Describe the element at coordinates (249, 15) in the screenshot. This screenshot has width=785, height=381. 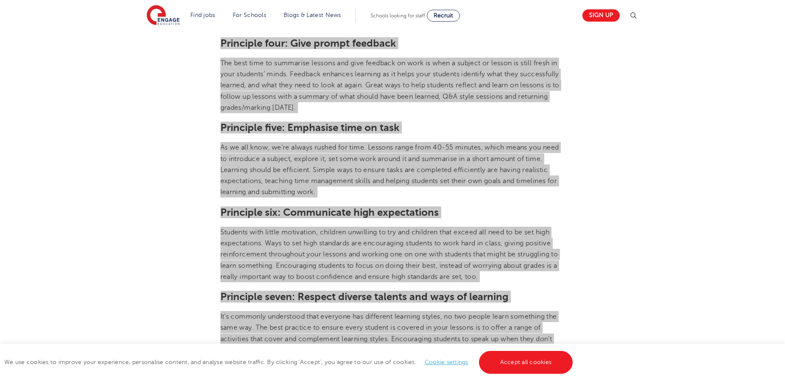
I see `a: For Schools` at that location.